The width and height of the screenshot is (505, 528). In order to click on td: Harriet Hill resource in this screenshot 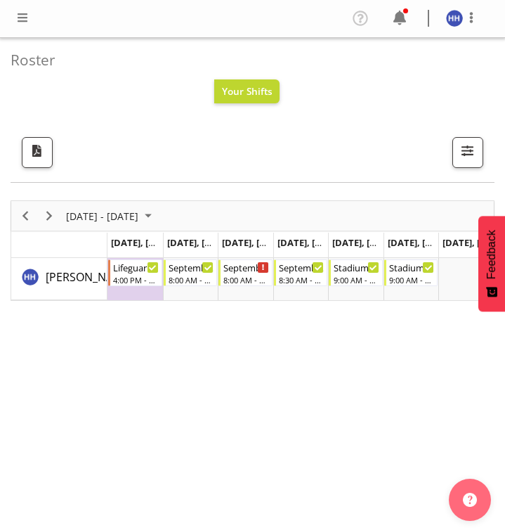, I will do `click(59, 279)`.